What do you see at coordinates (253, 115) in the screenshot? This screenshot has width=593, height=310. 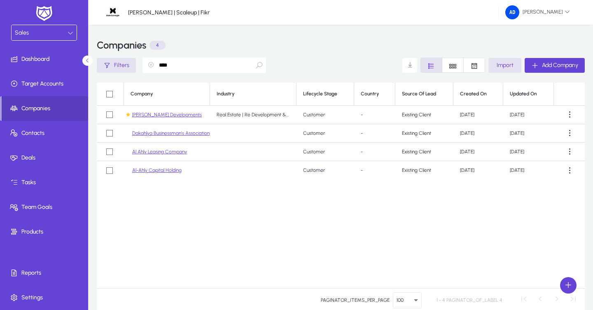 I see `td: Real Estate | Re Development & Construction` at bounding box center [253, 115].